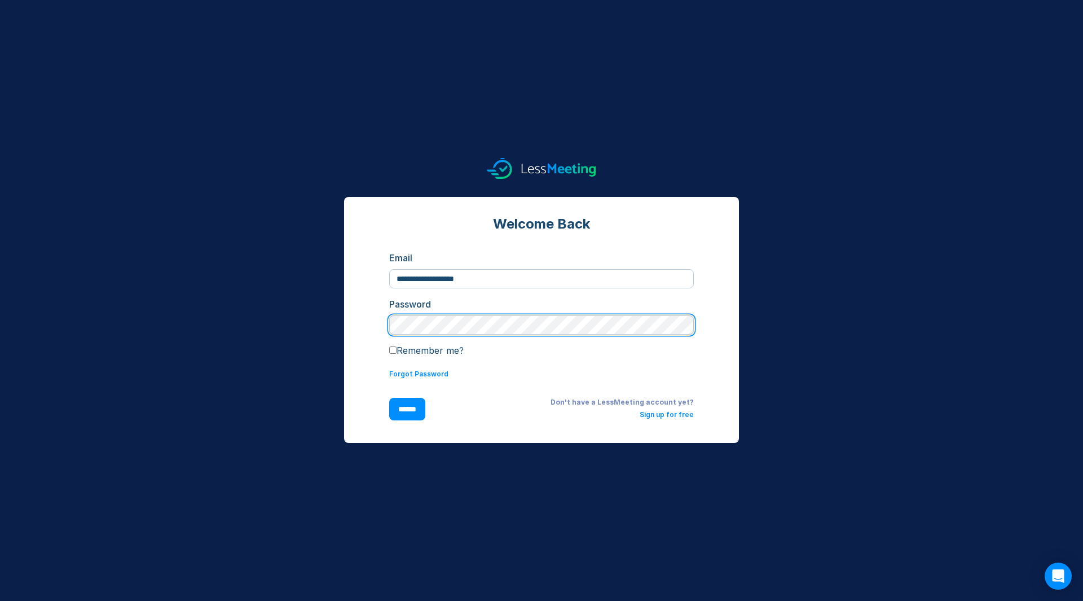 This screenshot has width=1083, height=601. I want to click on input: Remember me?, so click(393, 350).